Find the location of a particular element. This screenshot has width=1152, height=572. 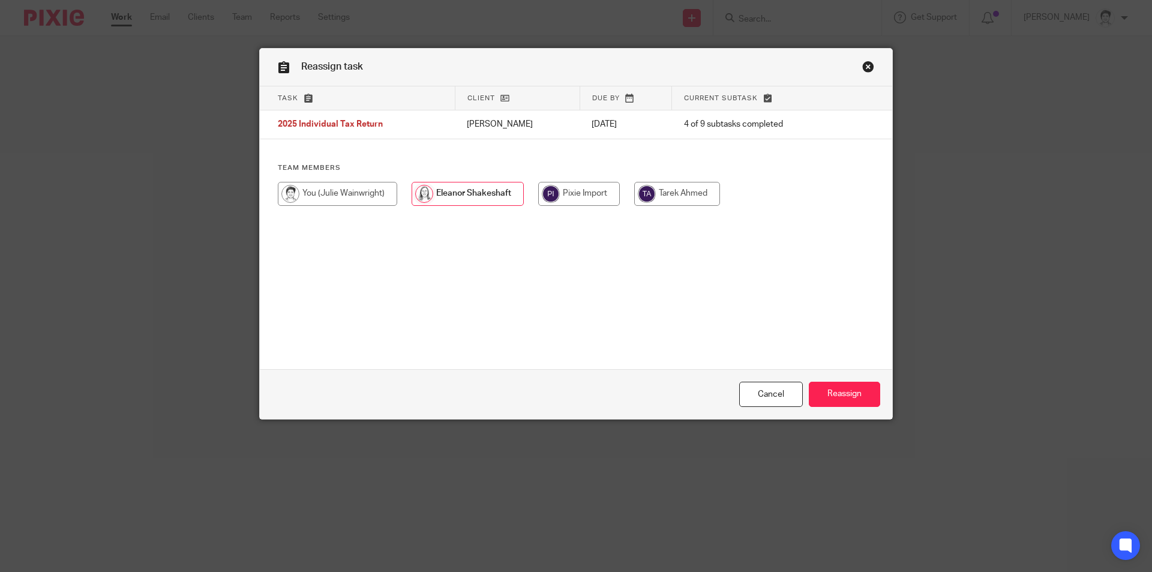

span: Due by is located at coordinates (606, 98).